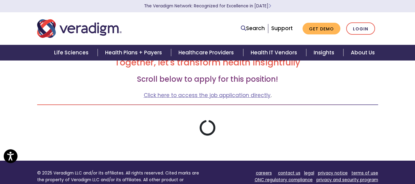  I want to click on h3: Scroll below to apply for this position!, so click(208, 79).